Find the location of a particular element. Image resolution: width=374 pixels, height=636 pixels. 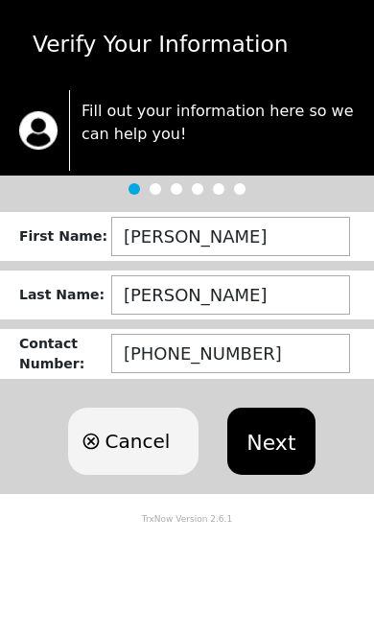

div: Contact Number : is located at coordinates (65, 354).